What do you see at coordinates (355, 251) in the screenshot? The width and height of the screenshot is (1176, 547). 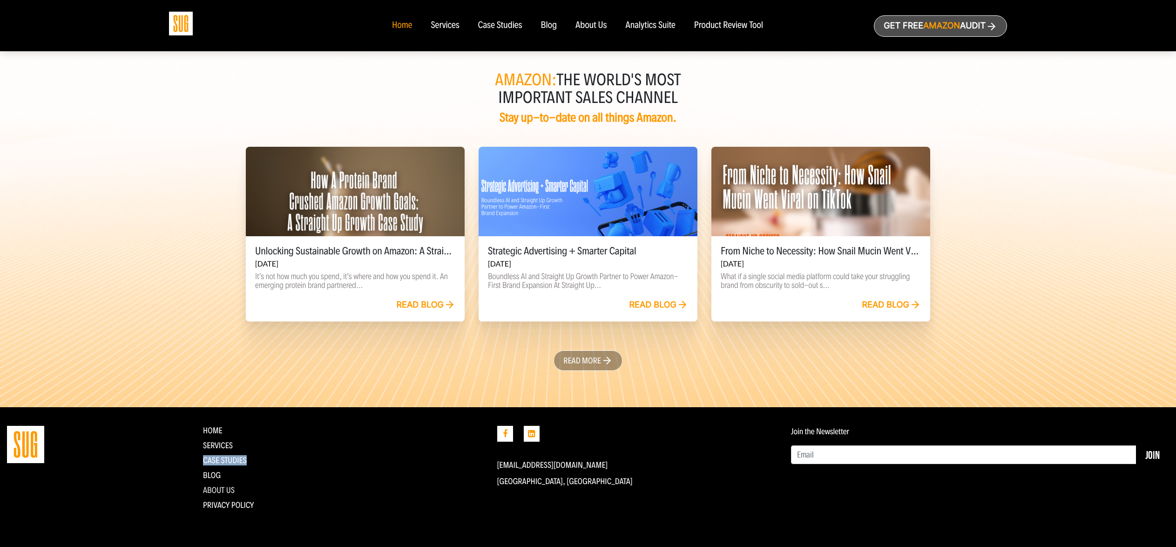 I see `h5: Unlocking Sustainable Growth on Amazon: A Straight Up Growth Case Study` at bounding box center [355, 251].